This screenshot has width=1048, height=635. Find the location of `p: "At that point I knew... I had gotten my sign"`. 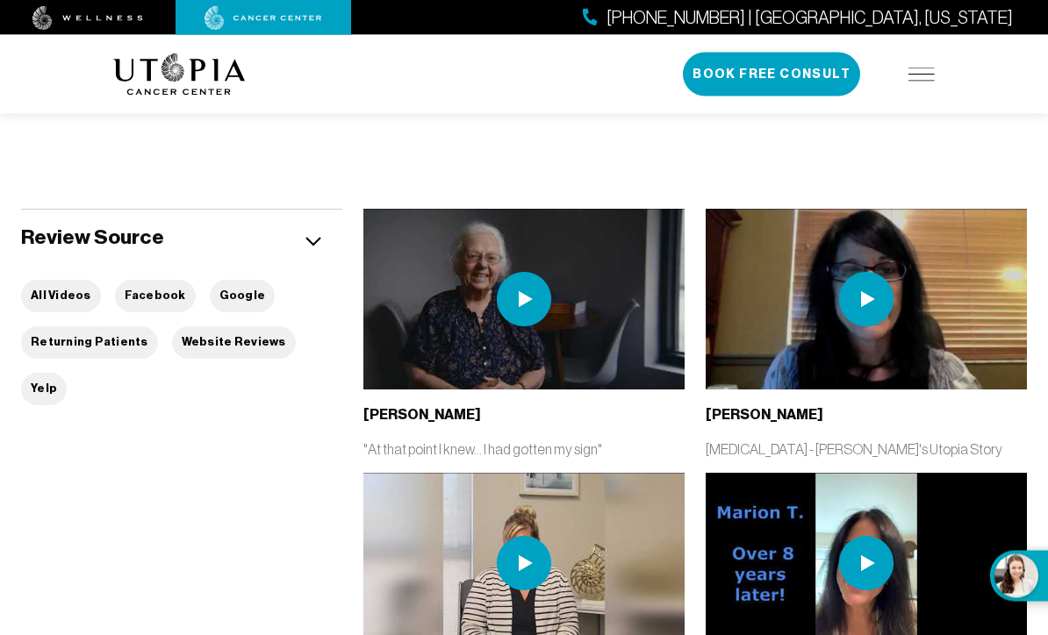

p: "At that point I knew... I had gotten my sign" is located at coordinates (524, 450).